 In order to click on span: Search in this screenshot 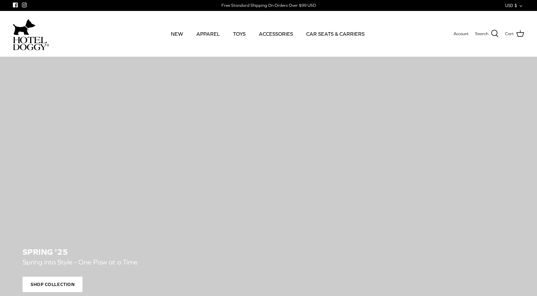, I will do `click(482, 34)`.